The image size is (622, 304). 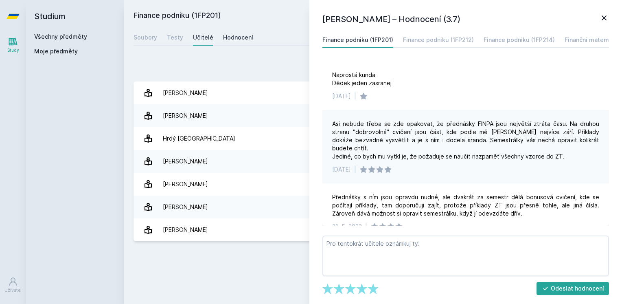 What do you see at coordinates (327, 16) in the screenshot?
I see `h2: Finance podniku (1FP201)` at bounding box center [327, 16].